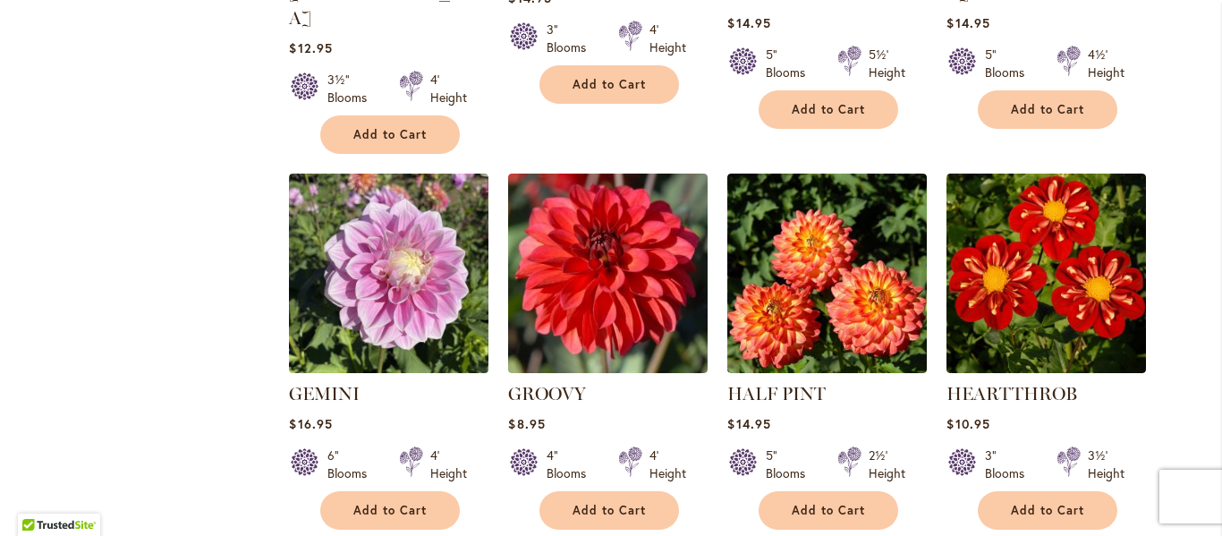 The width and height of the screenshot is (1222, 536). I want to click on span: $12.95, so click(310, 47).